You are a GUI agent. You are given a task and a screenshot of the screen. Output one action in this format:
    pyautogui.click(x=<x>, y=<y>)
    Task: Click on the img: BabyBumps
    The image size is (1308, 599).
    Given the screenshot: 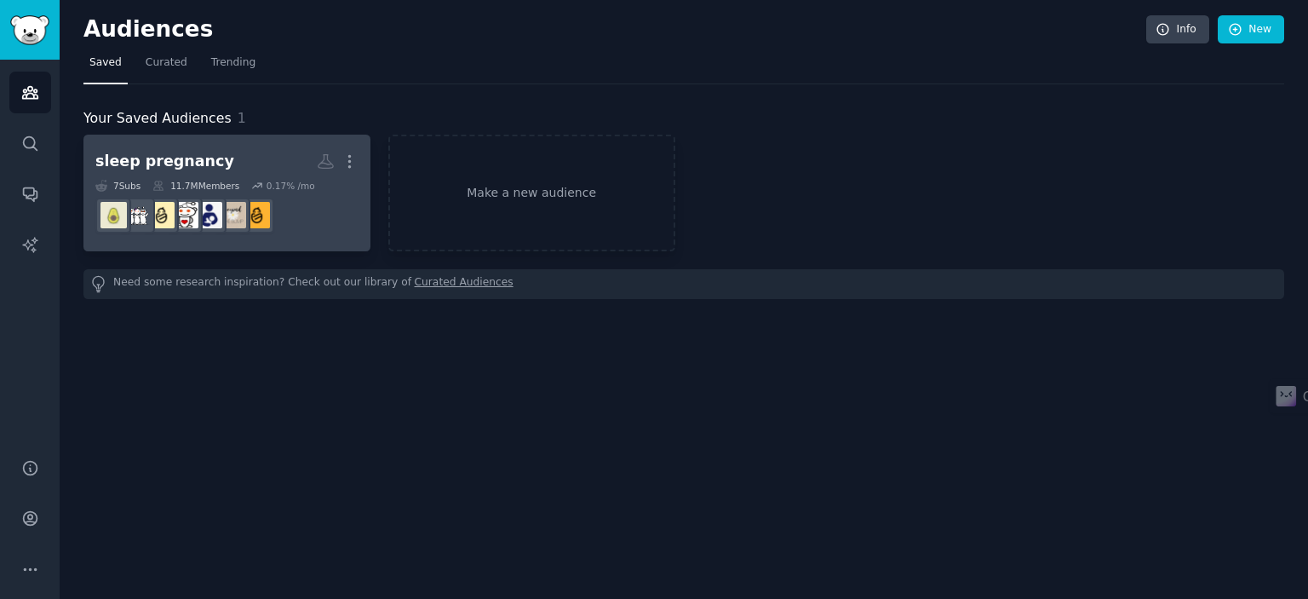 What is the action you would take?
    pyautogui.click(x=137, y=215)
    